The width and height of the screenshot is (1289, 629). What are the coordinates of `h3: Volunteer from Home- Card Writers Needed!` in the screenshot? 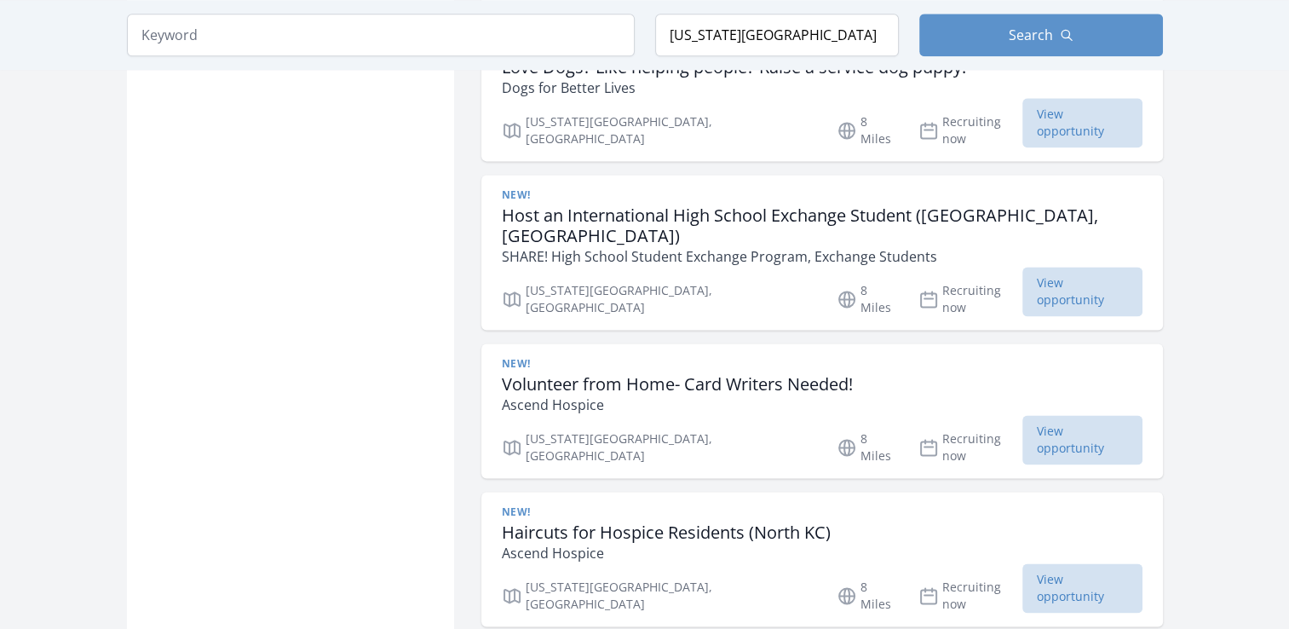 It's located at (677, 384).